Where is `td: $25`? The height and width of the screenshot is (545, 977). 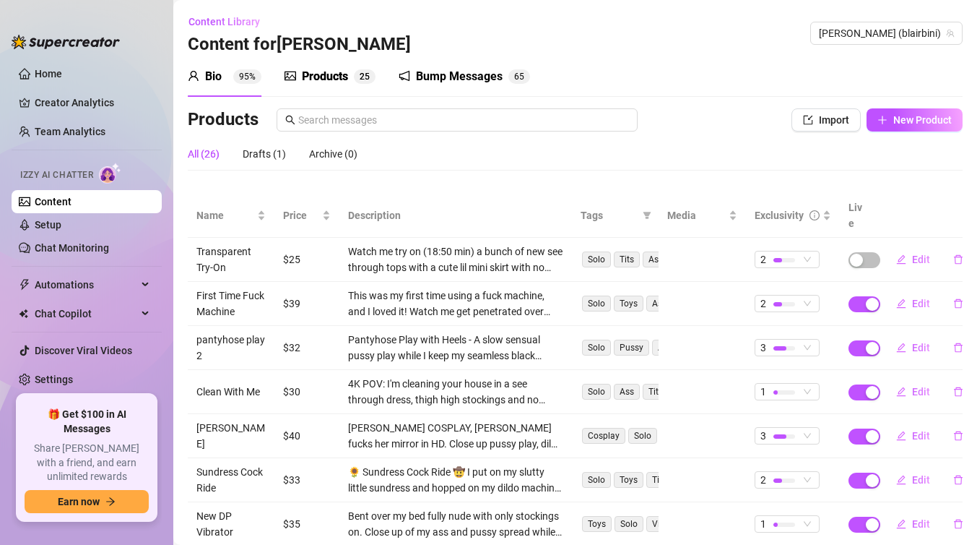 td: $25 is located at coordinates (307, 259).